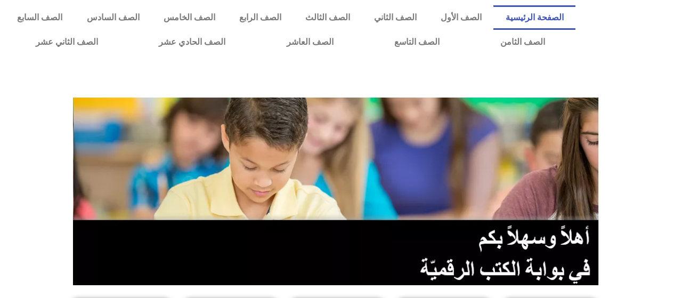 The width and height of the screenshot is (674, 298). Describe the element at coordinates (534, 18) in the screenshot. I see `a: الصفحة الرئيسية` at that location.